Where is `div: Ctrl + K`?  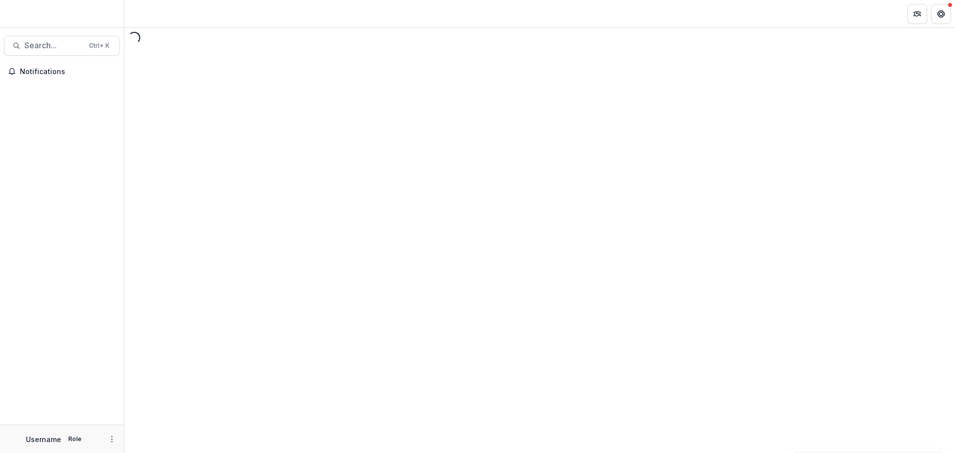
div: Ctrl + K is located at coordinates (99, 46).